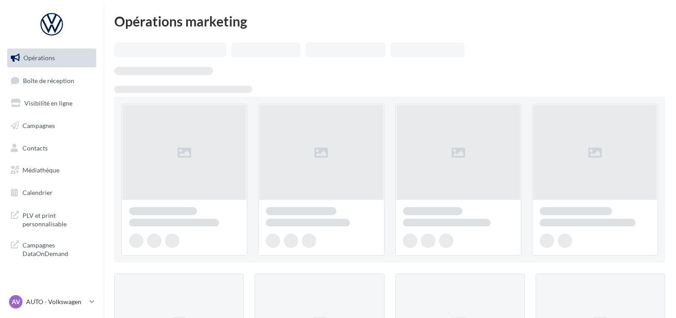 This screenshot has width=676, height=318. What do you see at coordinates (52, 80) in the screenshot?
I see `a: Boîte de réception` at bounding box center [52, 80].